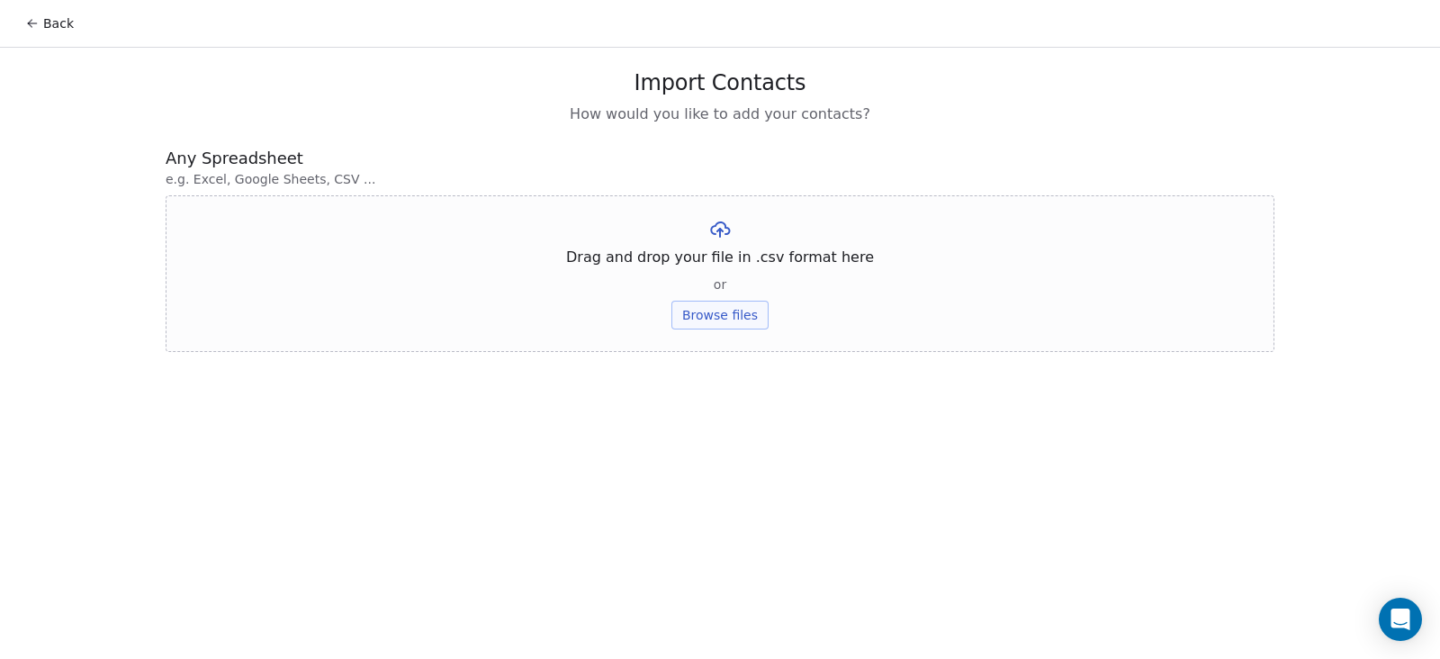 The image size is (1440, 659). What do you see at coordinates (720, 284) in the screenshot?
I see `span: or` at bounding box center [720, 284].